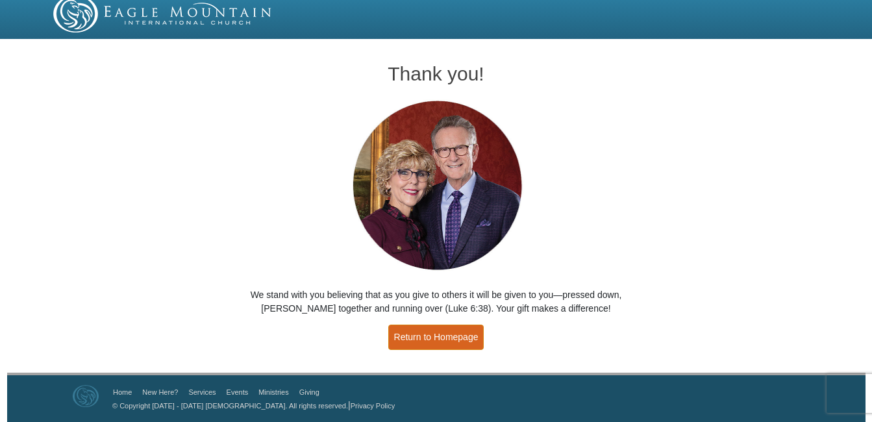 This screenshot has width=872, height=422. I want to click on a: Home, so click(122, 392).